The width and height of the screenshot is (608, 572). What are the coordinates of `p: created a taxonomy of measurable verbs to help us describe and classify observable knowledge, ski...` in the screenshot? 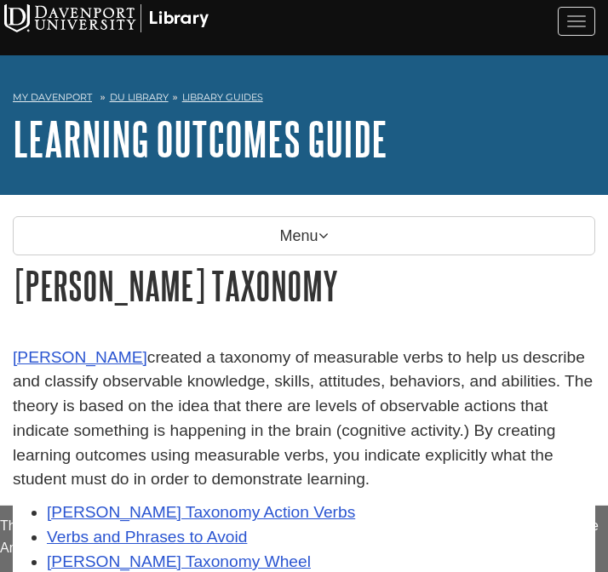 It's located at (304, 419).